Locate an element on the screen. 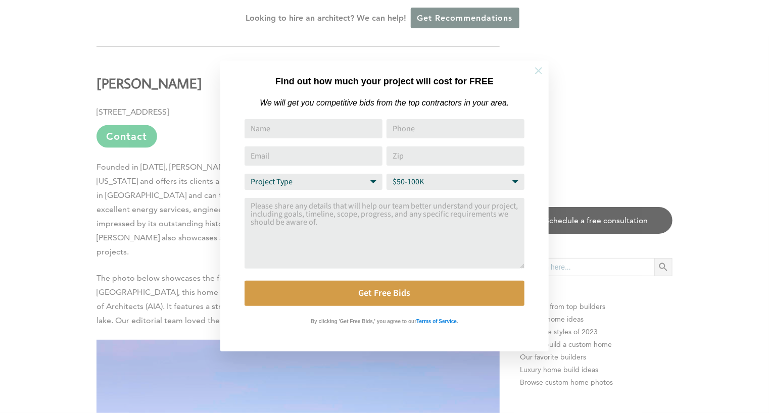 This screenshot has width=769, height=413. strong: Find out how much your project will cost for FREE is located at coordinates (384, 81).